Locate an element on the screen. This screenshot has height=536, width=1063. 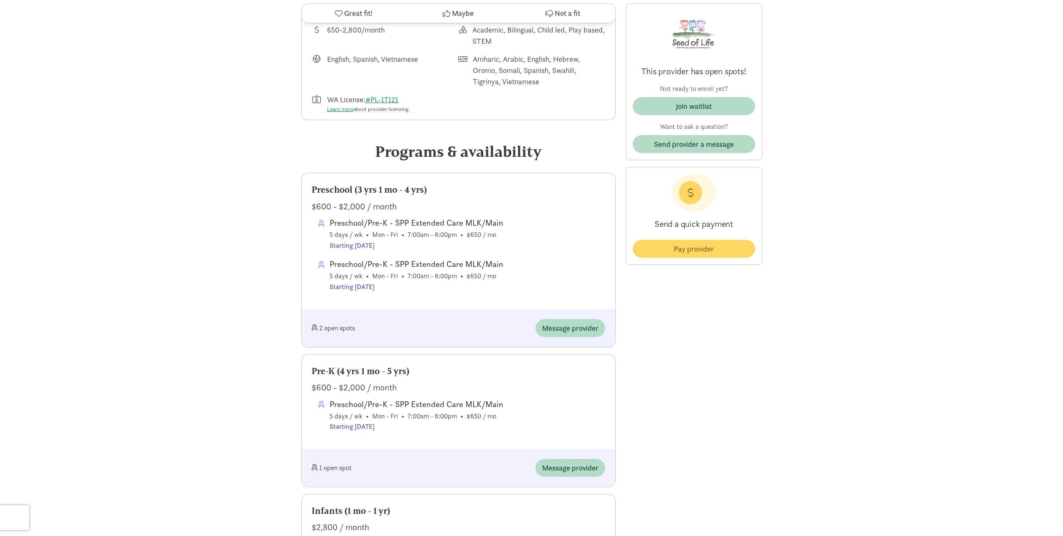
div: Languages spoken is located at coordinates (531, 70).